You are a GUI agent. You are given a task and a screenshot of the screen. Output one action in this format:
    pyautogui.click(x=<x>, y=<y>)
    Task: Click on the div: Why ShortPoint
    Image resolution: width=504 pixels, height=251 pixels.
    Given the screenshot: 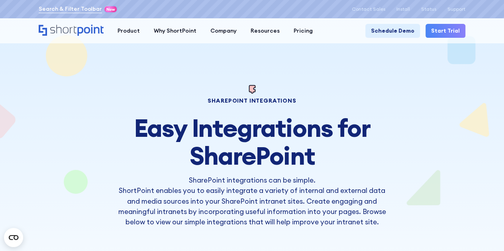 What is the action you would take?
    pyautogui.click(x=175, y=31)
    